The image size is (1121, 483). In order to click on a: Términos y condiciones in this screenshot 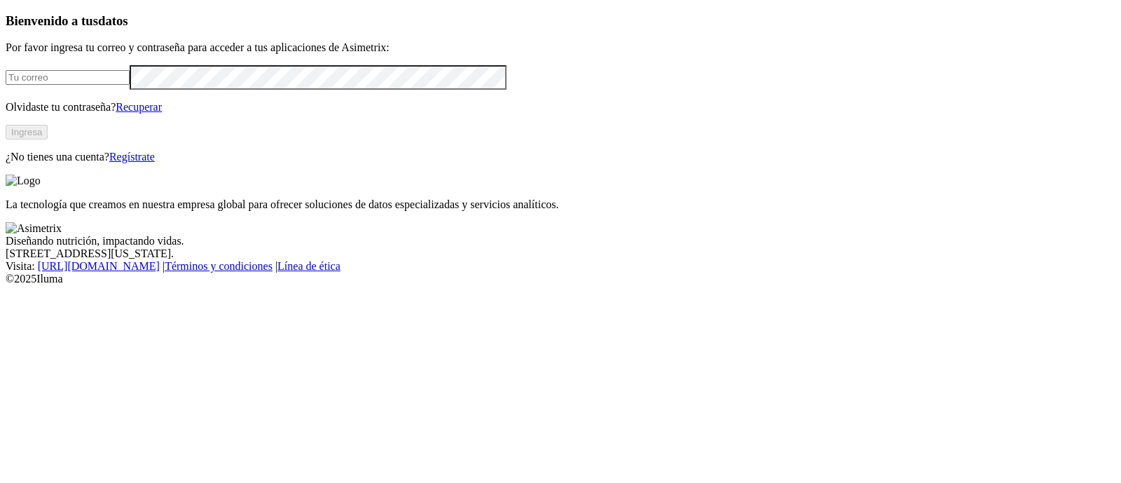, I will do `click(219, 266)`.